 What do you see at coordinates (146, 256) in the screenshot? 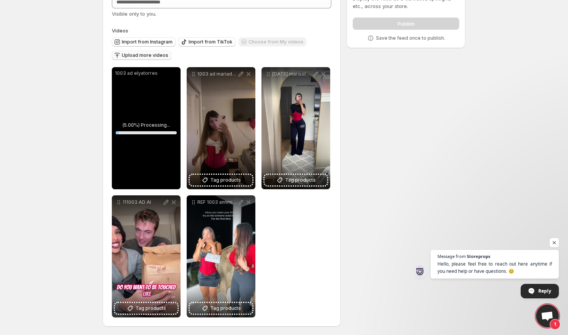
I see `div: 111003 AD AITag products` at bounding box center [146, 256].